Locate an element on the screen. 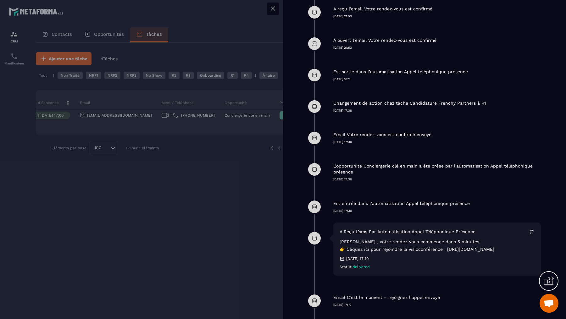 The image size is (566, 319). p: A reçu l’sms par automatisation Appel téléphonique présence is located at coordinates (408, 232).